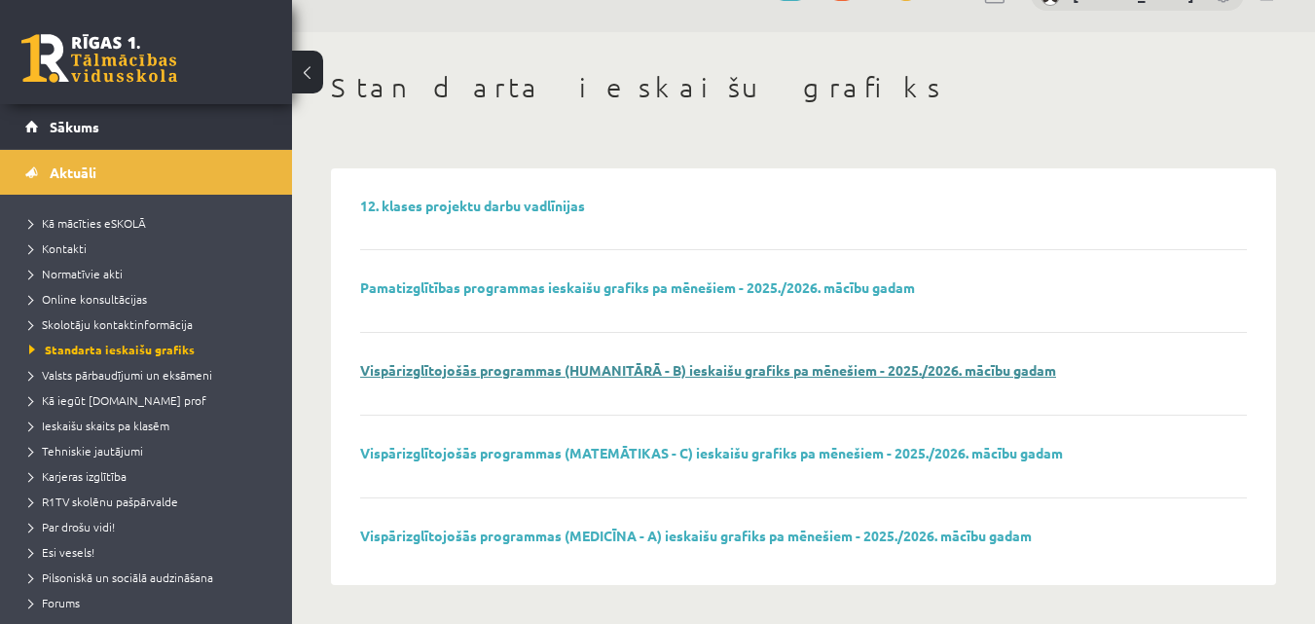  What do you see at coordinates (111, 324) in the screenshot?
I see `span: Skolotāju kontaktinformācija` at bounding box center [111, 324].